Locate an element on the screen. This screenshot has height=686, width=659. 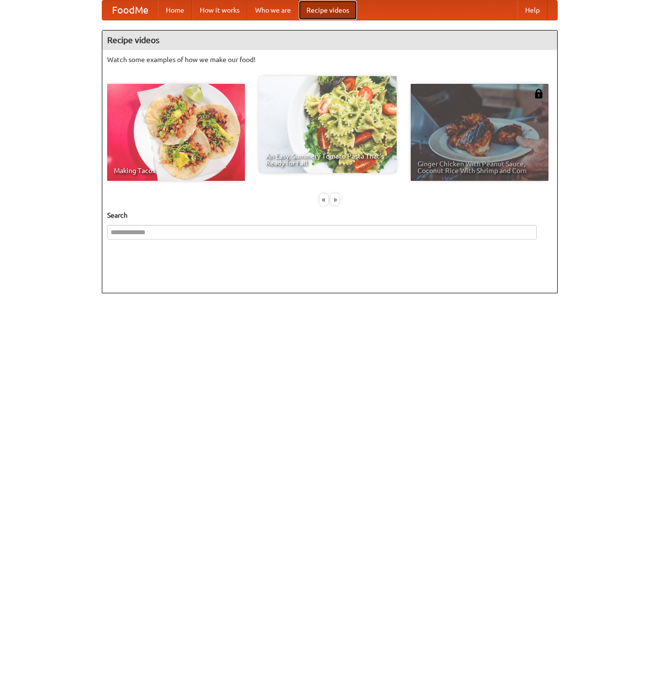
a: An Easy, Summery Tomato Pasta That's Ready for Fall is located at coordinates (328, 125).